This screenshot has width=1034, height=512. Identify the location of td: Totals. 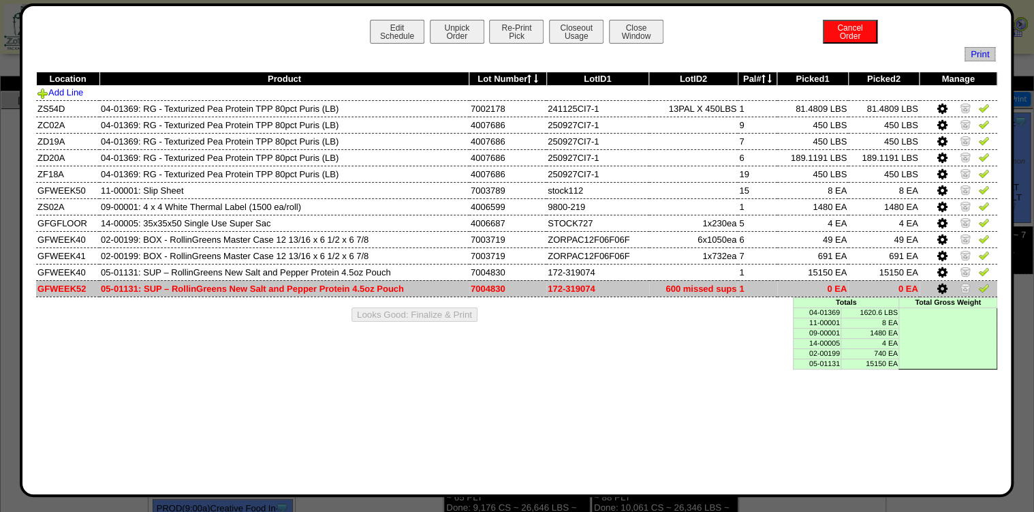
(846, 302).